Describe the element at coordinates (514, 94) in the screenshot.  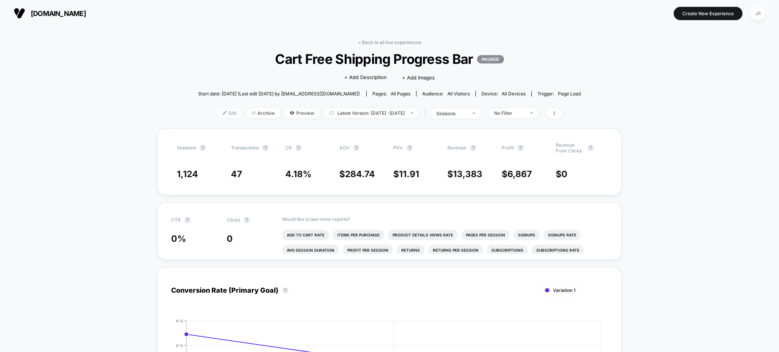
I see `span: all devices` at that location.